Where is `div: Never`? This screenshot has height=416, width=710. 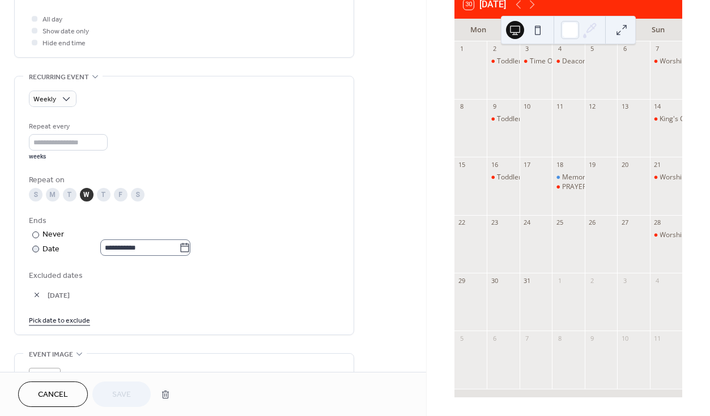
div: Never is located at coordinates (53, 235).